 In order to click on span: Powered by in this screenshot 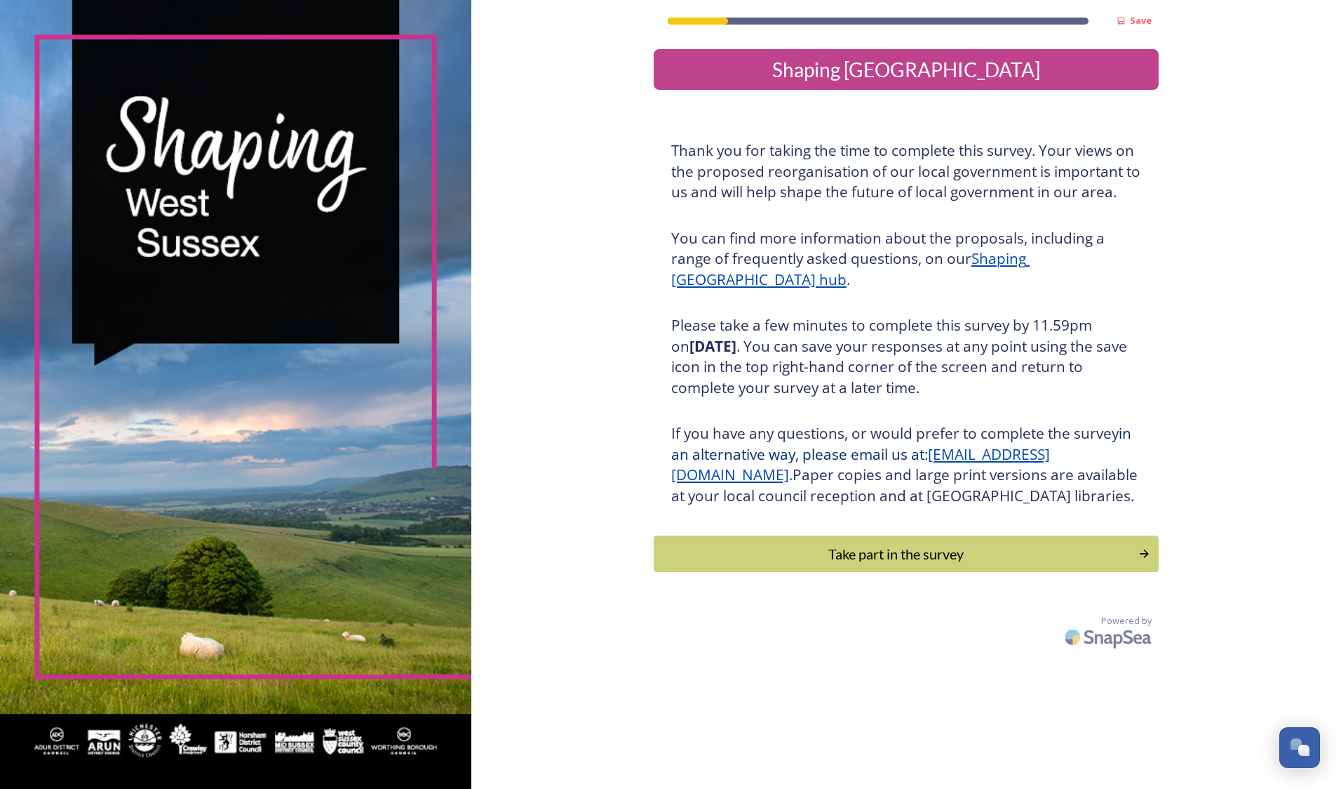, I will do `click(1127, 620)`.